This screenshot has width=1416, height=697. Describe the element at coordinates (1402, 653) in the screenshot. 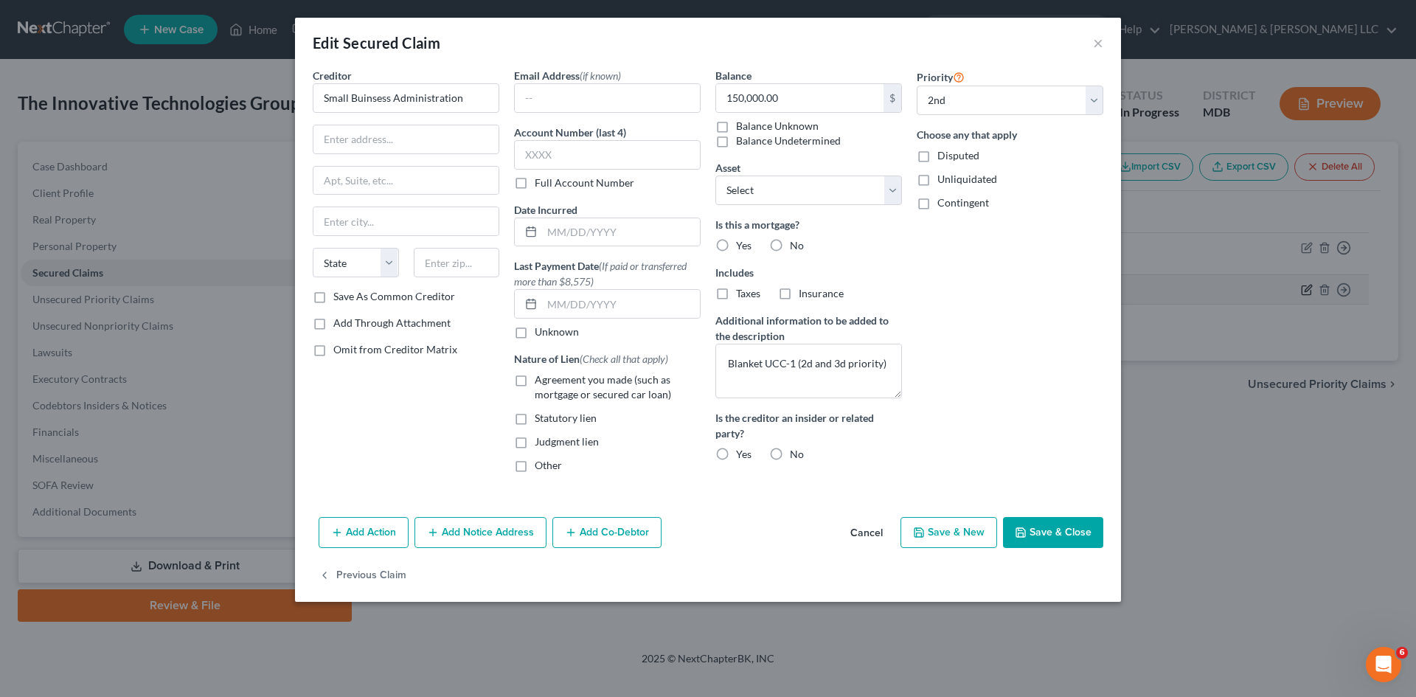

I see `span: 6` at that location.